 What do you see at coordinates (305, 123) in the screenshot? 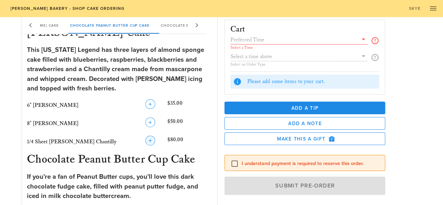
I see `button: Add a Note` at bounding box center [305, 123].